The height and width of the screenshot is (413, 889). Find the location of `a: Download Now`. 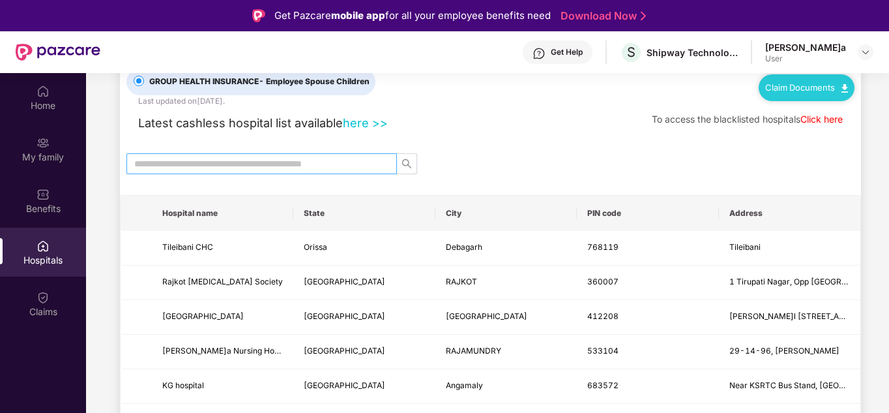

a: Download Now is located at coordinates (601, 16).